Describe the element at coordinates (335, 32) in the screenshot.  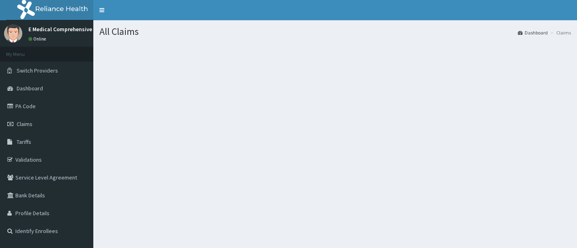
I see `h1: All Claims` at that location.